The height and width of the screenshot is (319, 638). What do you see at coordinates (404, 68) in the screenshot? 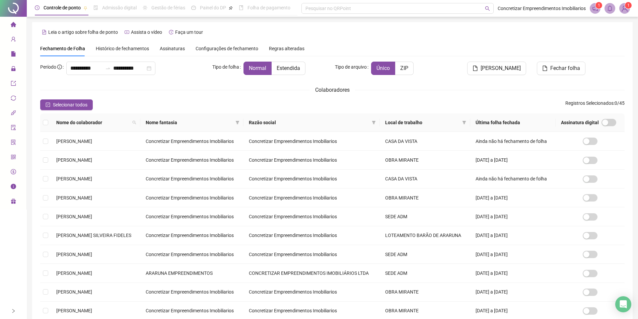
I see `span: ZIP` at bounding box center [404, 68].